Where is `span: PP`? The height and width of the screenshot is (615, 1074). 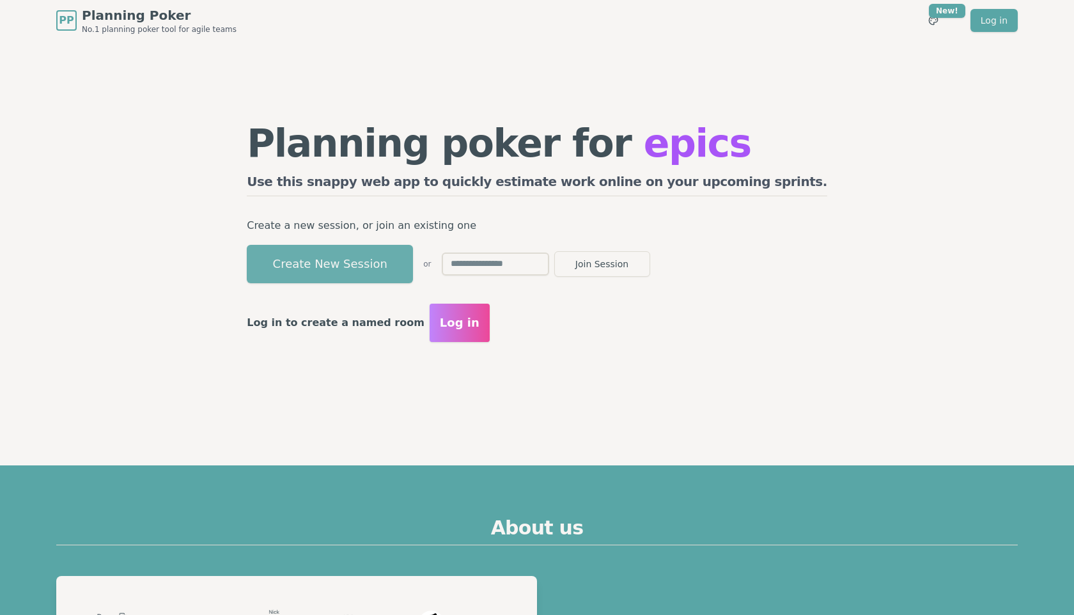
span: PP is located at coordinates (66, 20).